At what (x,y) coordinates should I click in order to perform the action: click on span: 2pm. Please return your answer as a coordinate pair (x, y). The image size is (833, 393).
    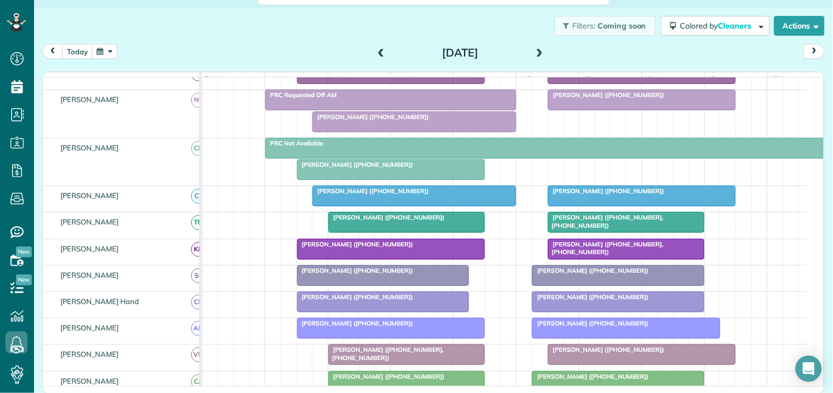
    Looking at the image, I should click on (652, 79).